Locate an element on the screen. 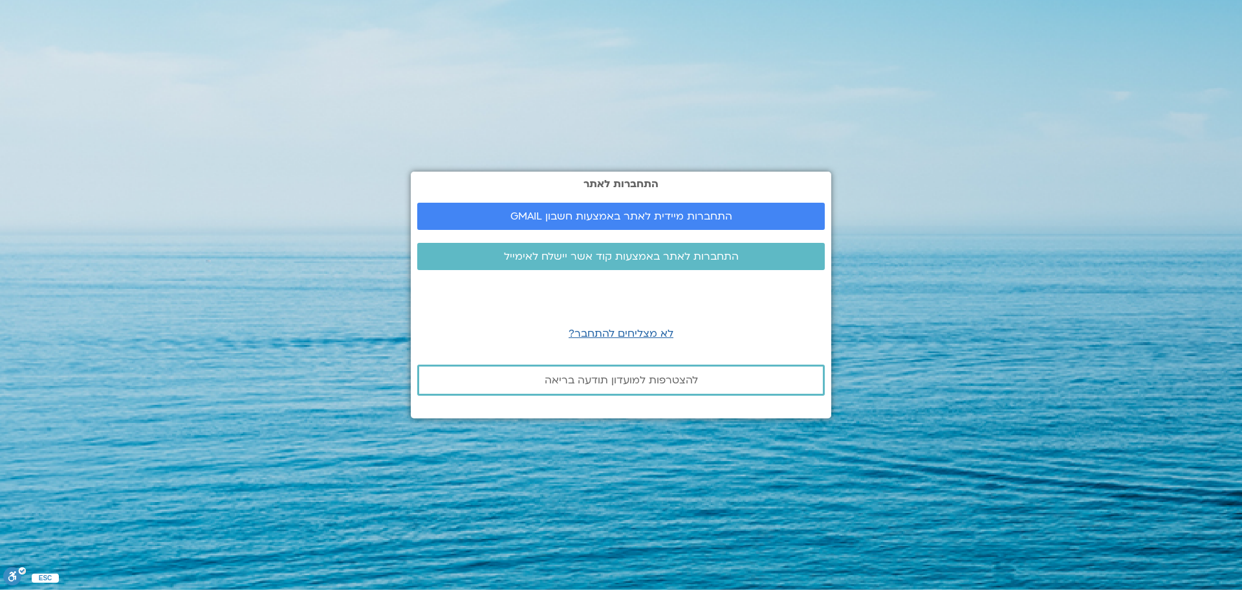  a: התחברות לאתר באמצעות קוד אשר יישלח לאימייל is located at coordinates (621, 256).